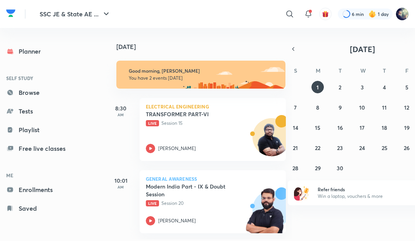 This screenshot has height=241, width=415. I want to click on abbr: September 11, 2025, so click(385, 107).